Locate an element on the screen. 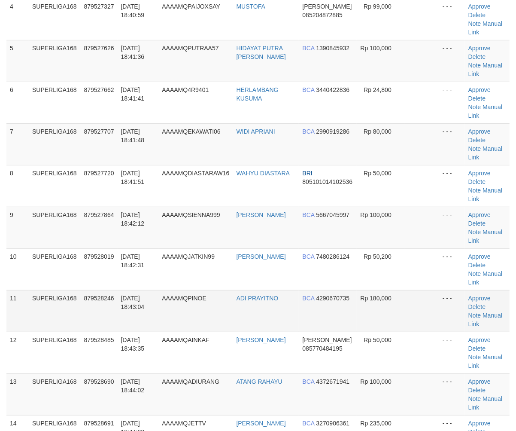 The height and width of the screenshot is (431, 516). td: 7 is located at coordinates (18, 144).